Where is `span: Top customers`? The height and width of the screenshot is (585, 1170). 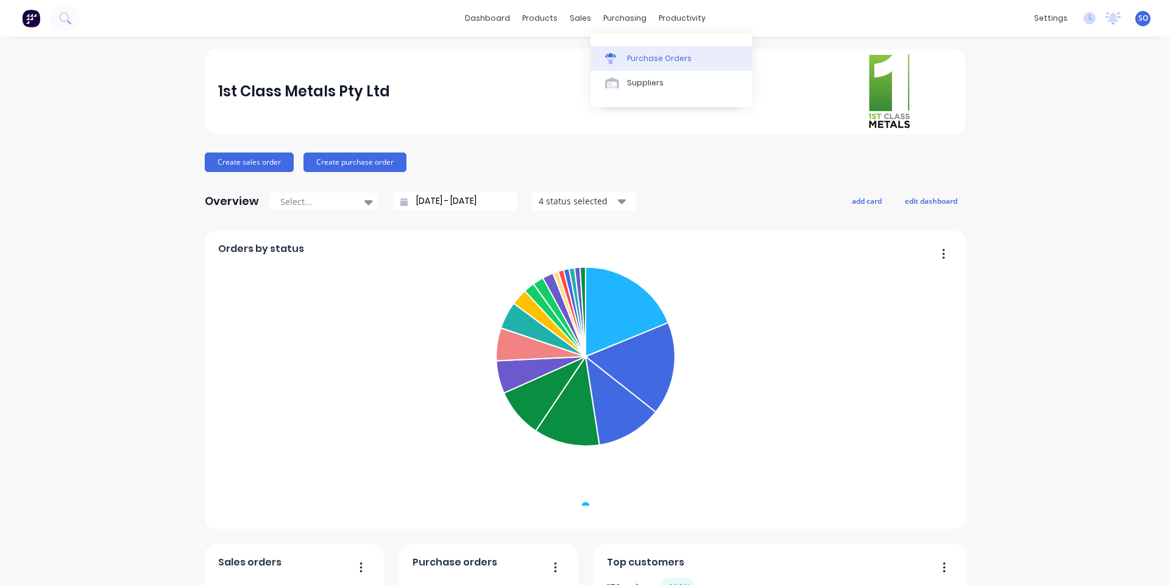 span: Top customers is located at coordinates (646, 562).